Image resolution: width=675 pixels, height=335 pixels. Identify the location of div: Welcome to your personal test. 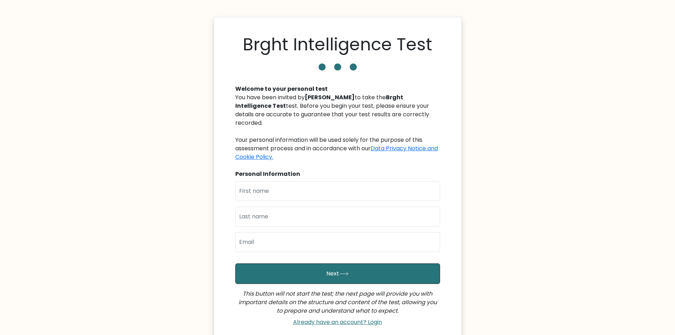
(338, 89).